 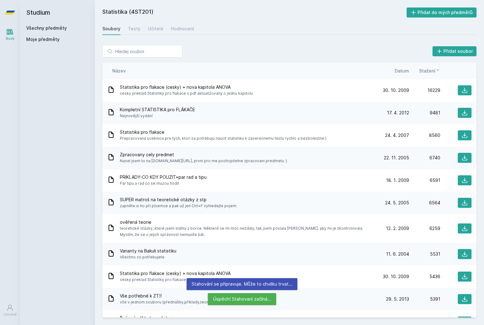 I want to click on div: 6259, so click(x=425, y=228).